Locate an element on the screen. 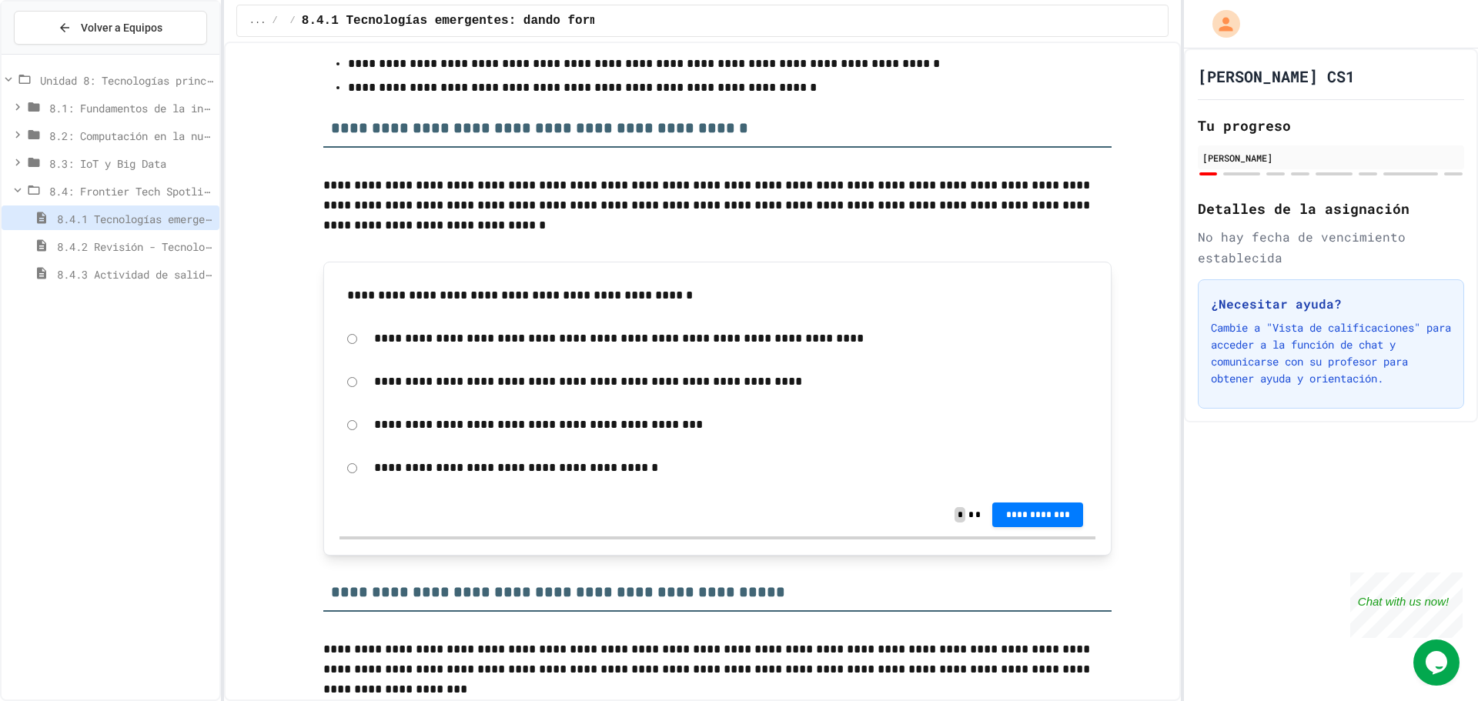  font: 8.4: Frontier Tech Spotlight is located at coordinates (135, 190).